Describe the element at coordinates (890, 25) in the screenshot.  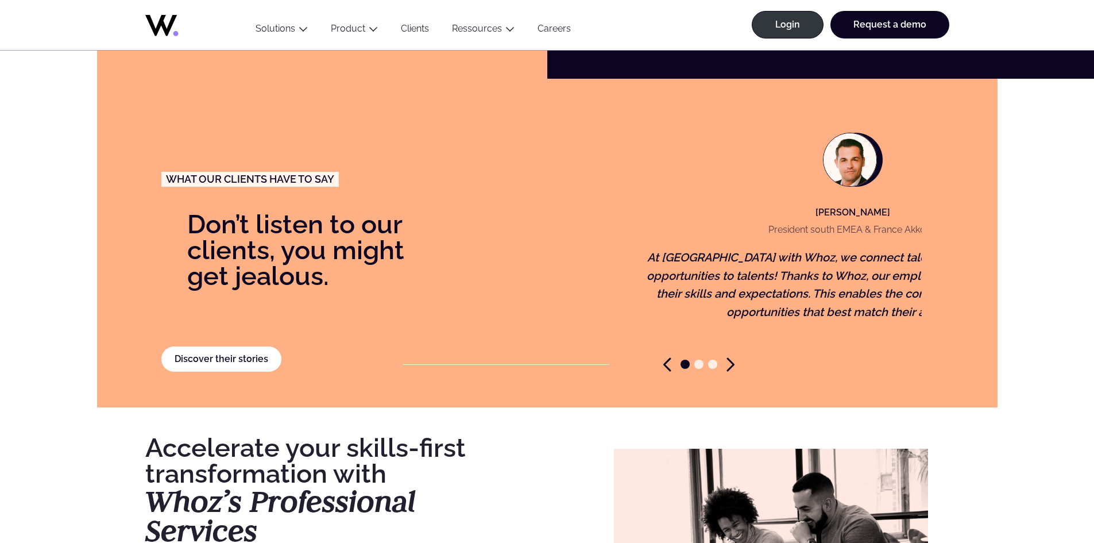
I see `a: Request a demo` at that location.